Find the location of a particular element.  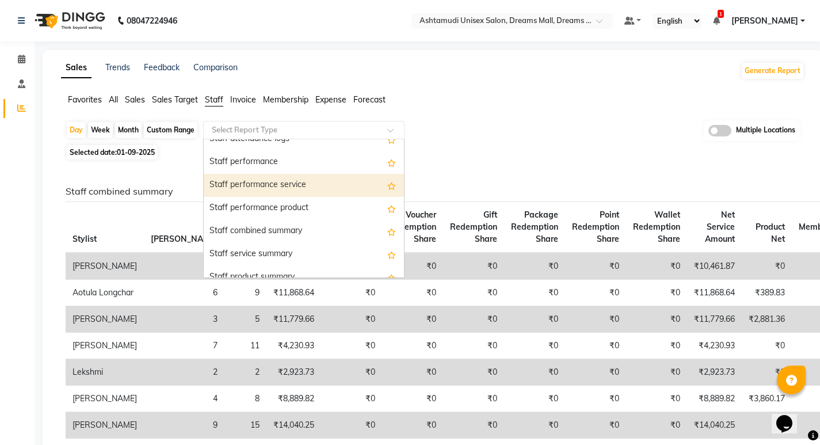

a: Trends is located at coordinates (117, 67).